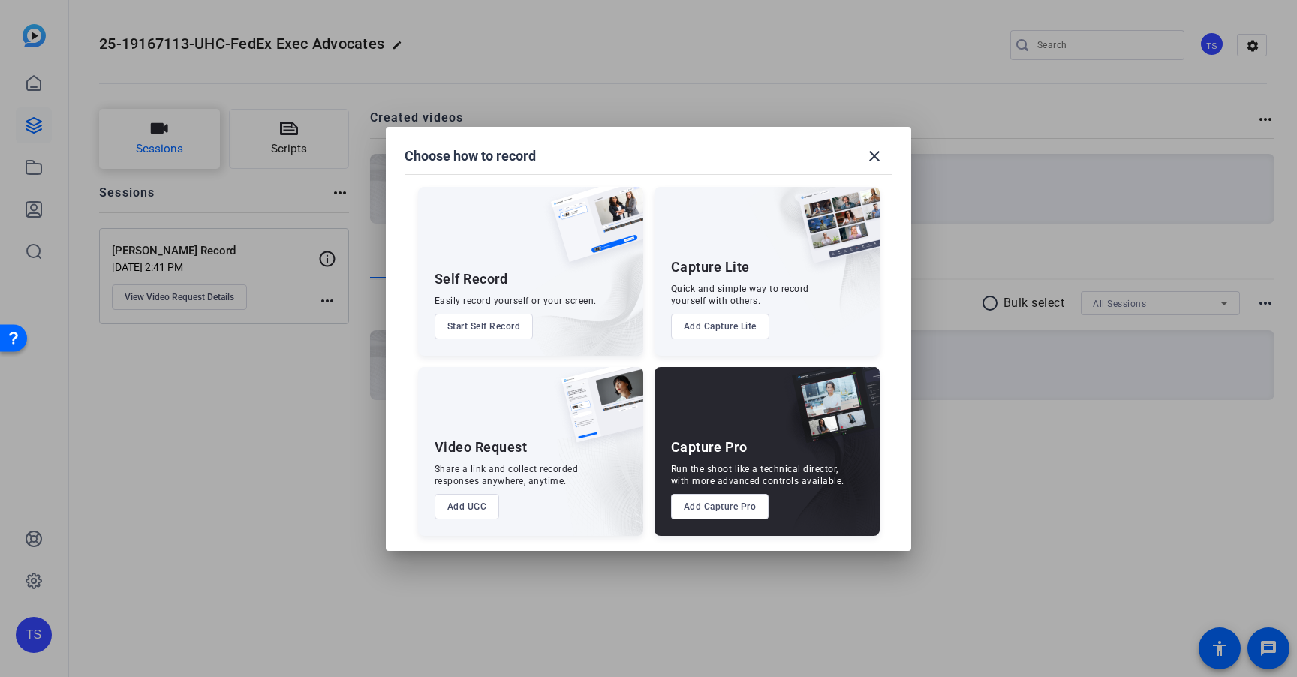  What do you see at coordinates (481, 447) in the screenshot?
I see `div: Video Request` at bounding box center [481, 447].